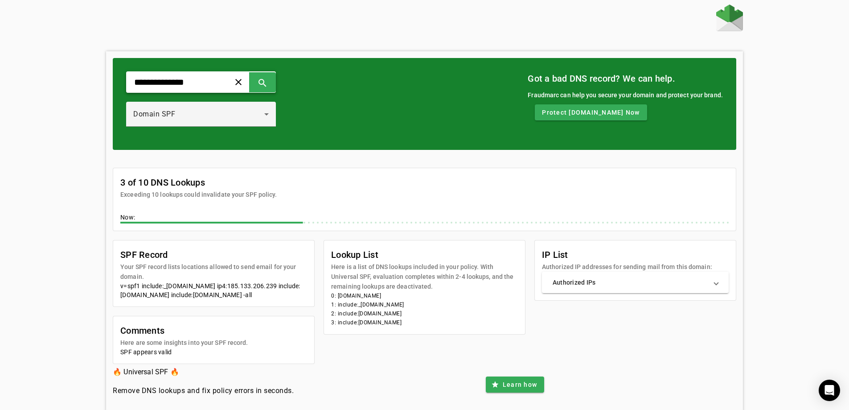 This screenshot has width=849, height=410. What do you see at coordinates (625, 95) in the screenshot?
I see `div: Fraudmarc can help you secure your domain and protect your brand.` at bounding box center [625, 95].